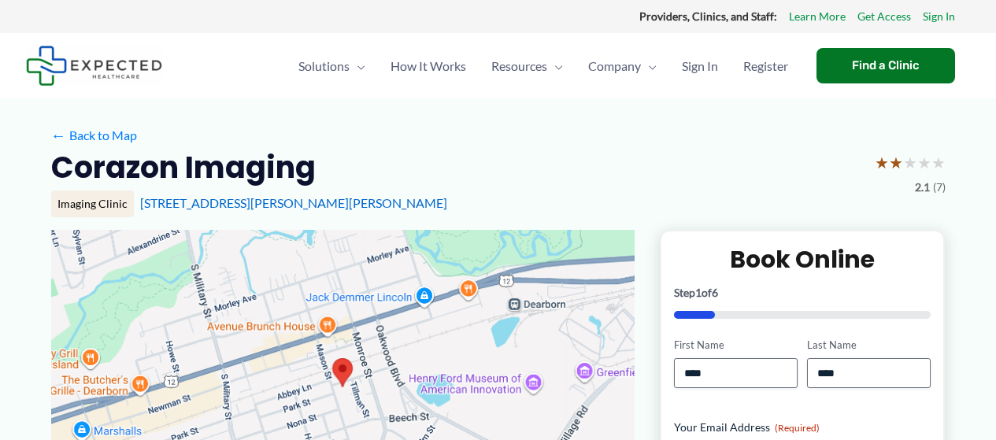  Describe the element at coordinates (527, 66) in the screenshot. I see `a: ResourcesMenu Toggle` at that location.